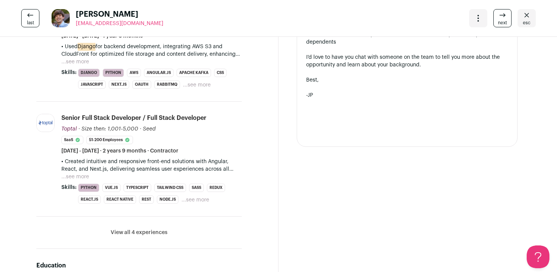 This screenshot has width=557, height=272. I want to click on div: Senior Full Stack Developer / Full Stack Developer, so click(134, 118).